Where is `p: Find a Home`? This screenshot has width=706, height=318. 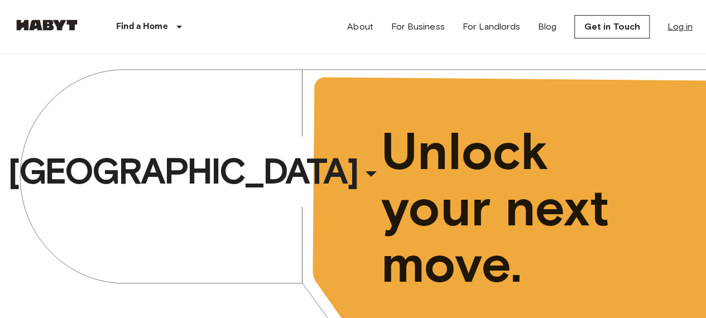 p: Find a Home is located at coordinates (142, 27).